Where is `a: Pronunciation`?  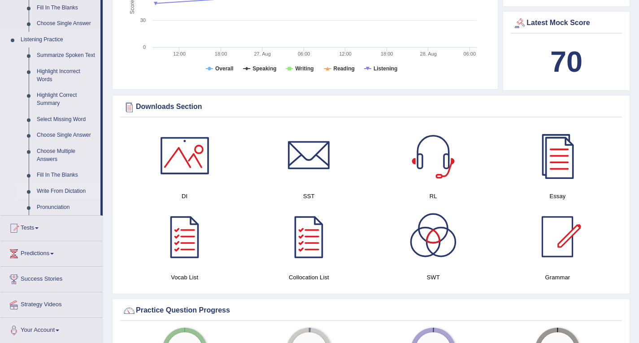
a: Pronunciation is located at coordinates (66, 207).